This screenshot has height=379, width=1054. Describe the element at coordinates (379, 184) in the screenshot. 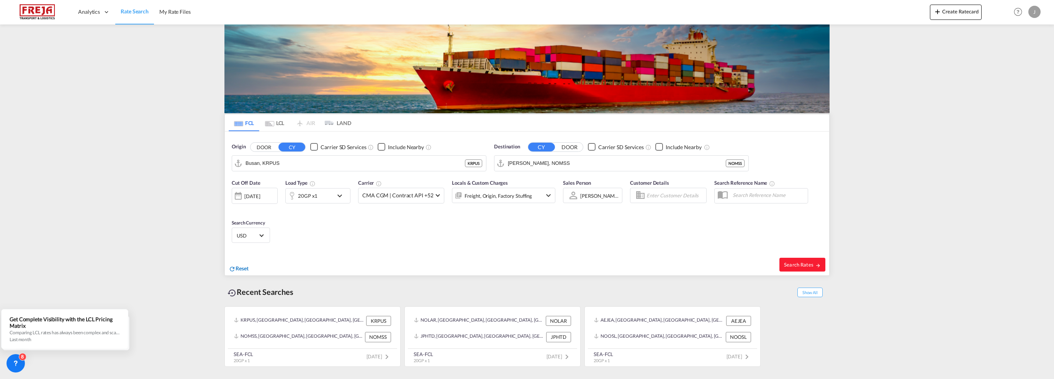

I see `md-icon: The selected Trucker/Carrierwill be displayed in the rate results If the rates are from another f...` at that location.